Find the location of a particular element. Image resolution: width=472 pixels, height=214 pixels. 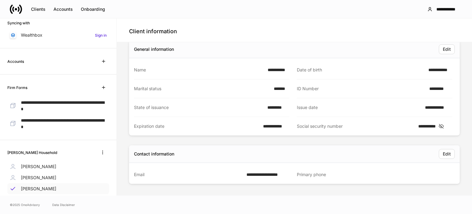

div: Email is located at coordinates (188, 174).